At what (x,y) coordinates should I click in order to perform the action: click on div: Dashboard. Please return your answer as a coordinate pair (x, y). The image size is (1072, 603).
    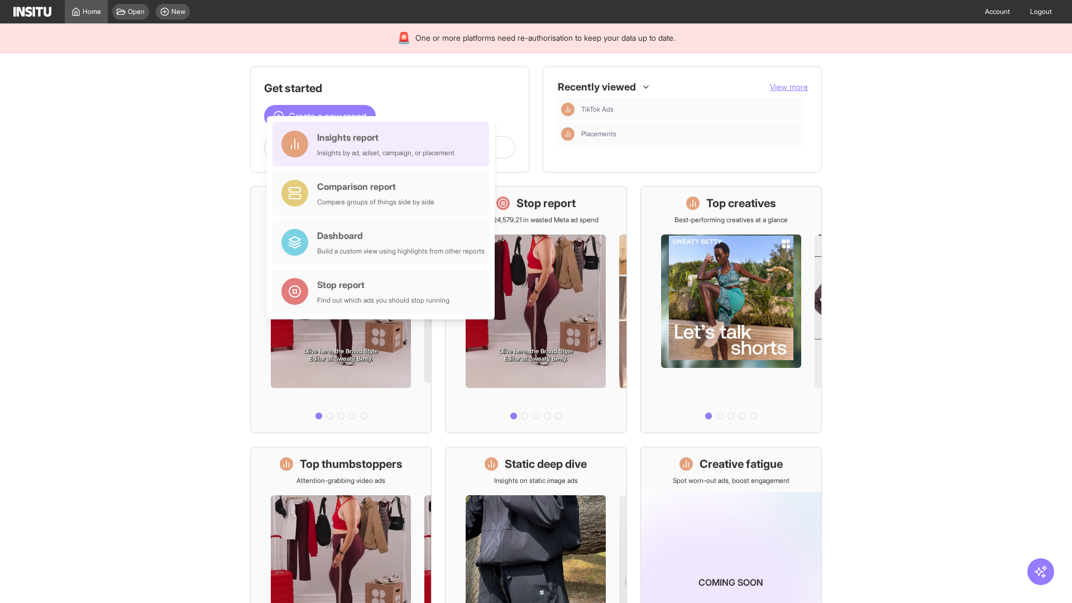
    Looking at the image, I should click on (401, 236).